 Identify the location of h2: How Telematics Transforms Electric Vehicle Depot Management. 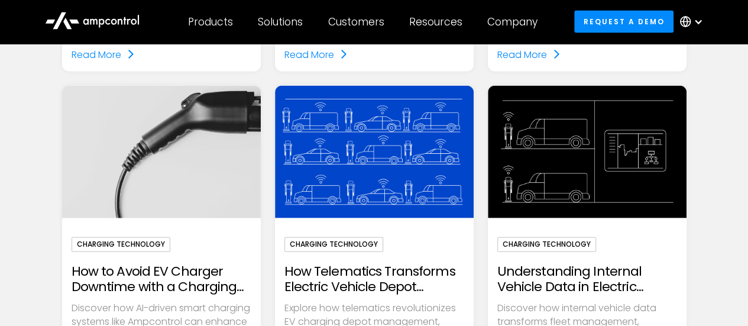
(375, 279).